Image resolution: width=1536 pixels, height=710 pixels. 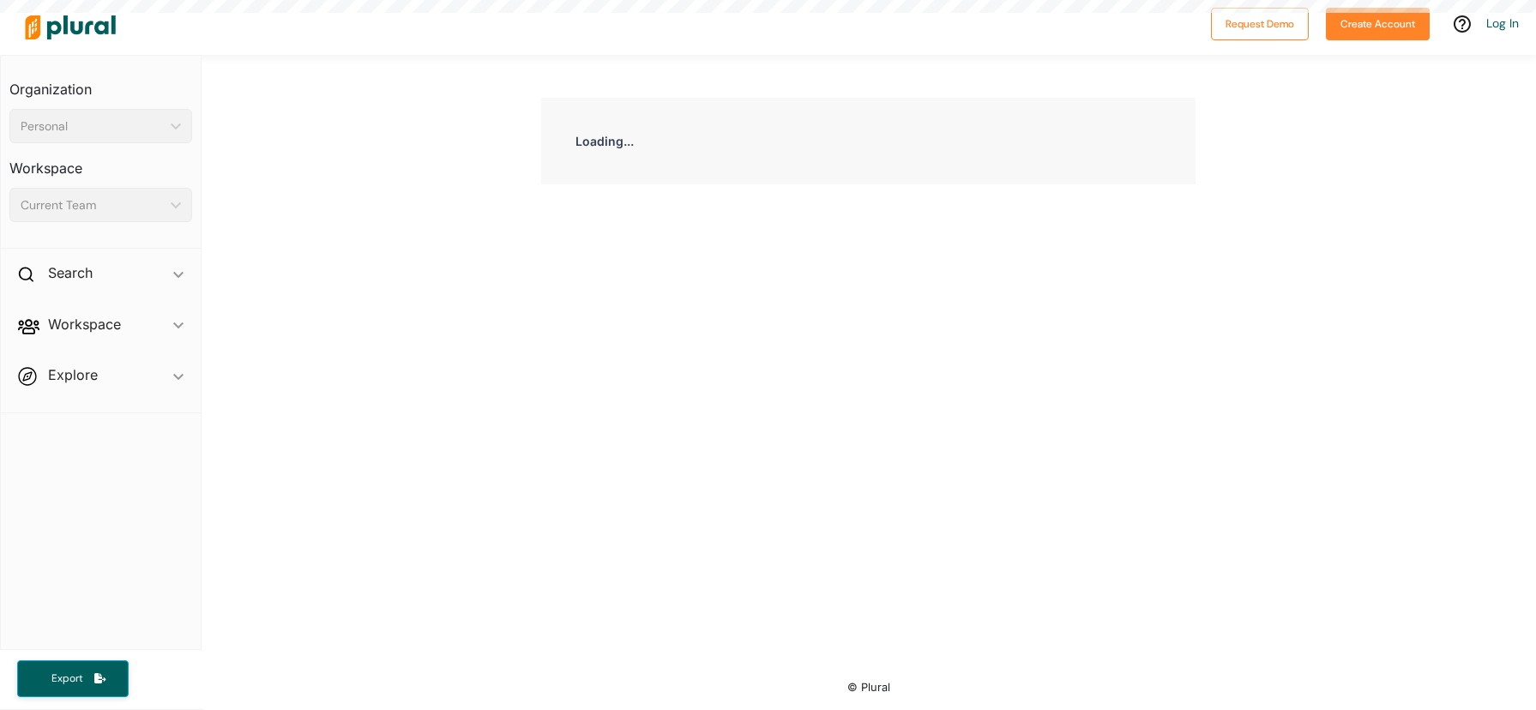 I want to click on div: Loading..., so click(x=868, y=141).